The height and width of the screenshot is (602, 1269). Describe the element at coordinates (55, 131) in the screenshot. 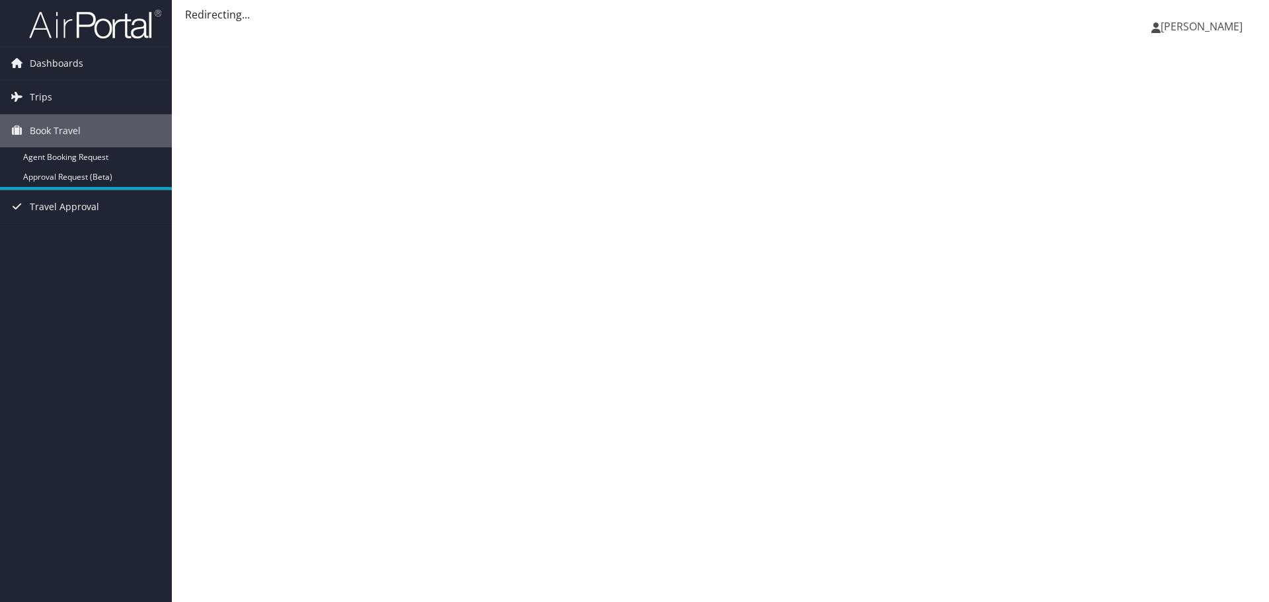

I see `span: Book Travel` at that location.